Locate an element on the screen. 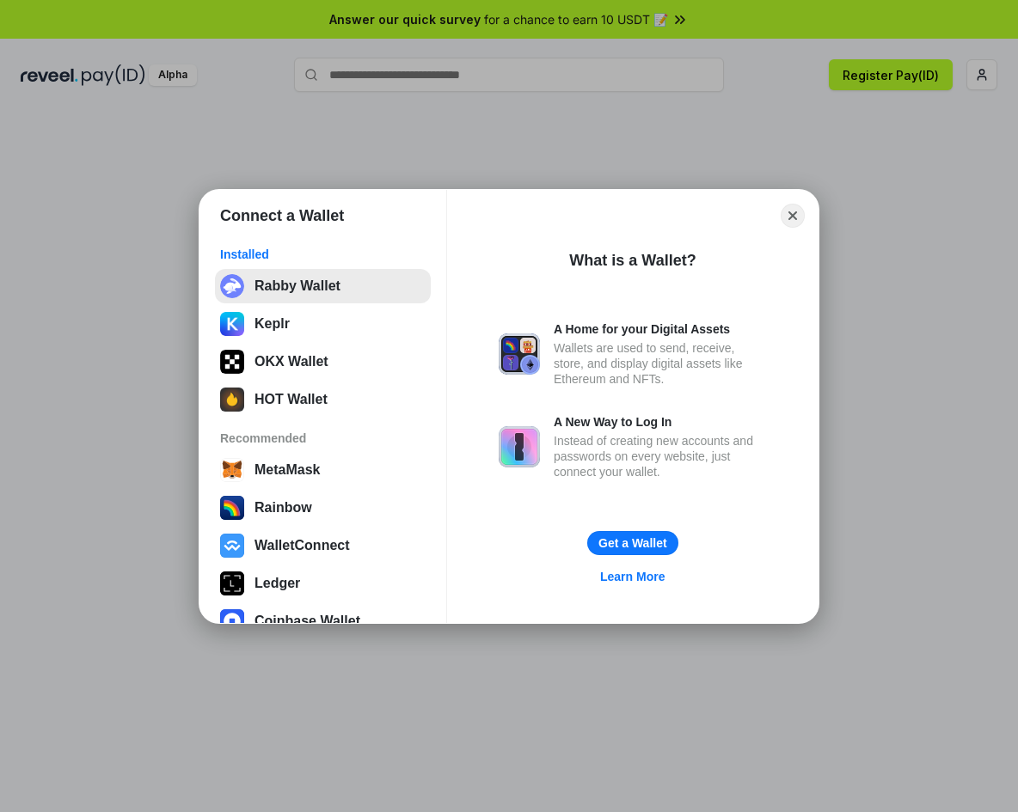  div: A Home for your Digital Assets is located at coordinates (660, 329).